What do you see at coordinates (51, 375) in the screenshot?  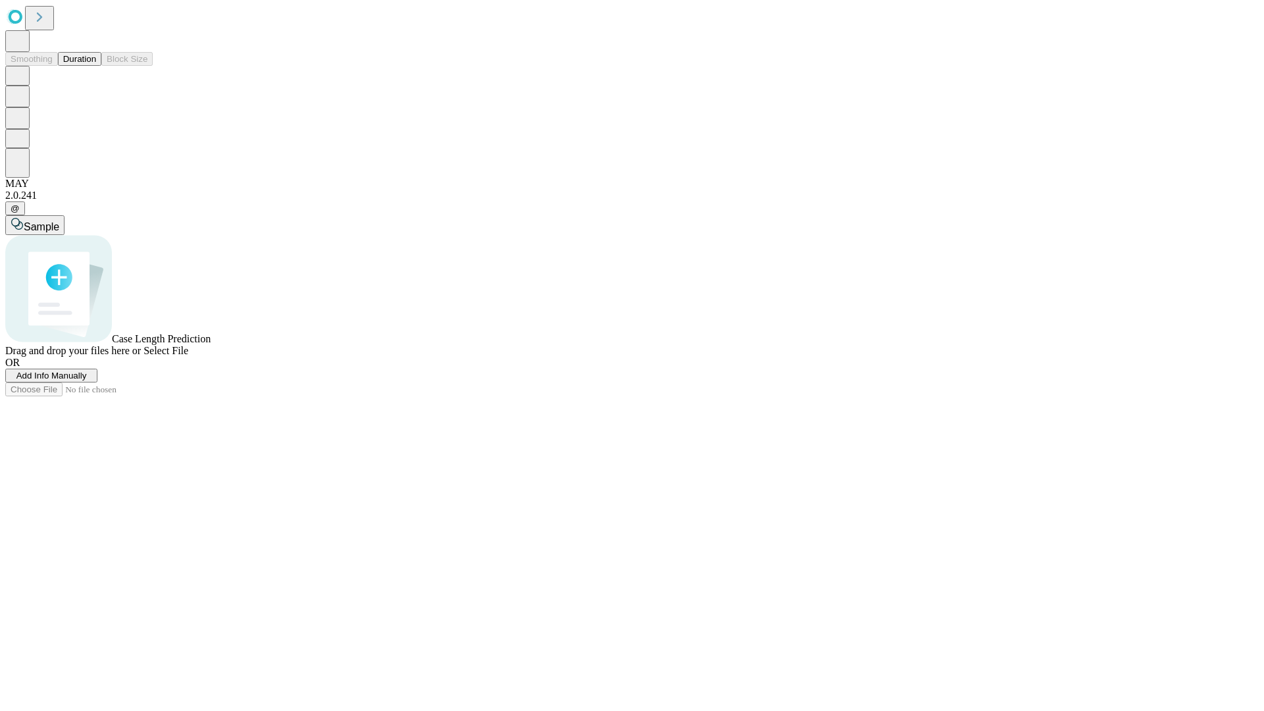 I see `span: Add Info Manually` at bounding box center [51, 375].